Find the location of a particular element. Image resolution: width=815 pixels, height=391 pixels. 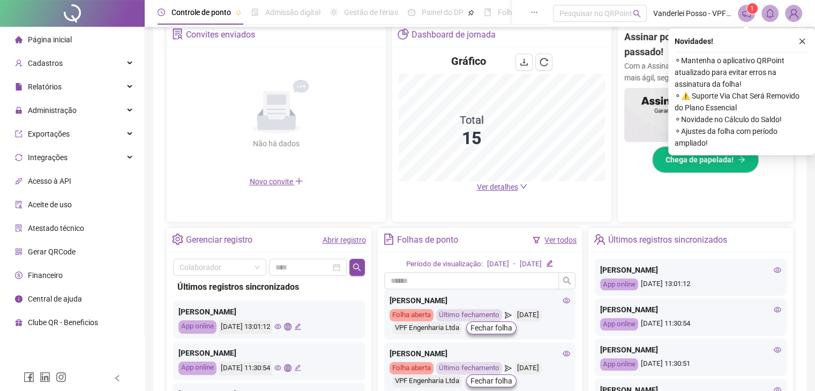

span: dollar is located at coordinates (19, 275).